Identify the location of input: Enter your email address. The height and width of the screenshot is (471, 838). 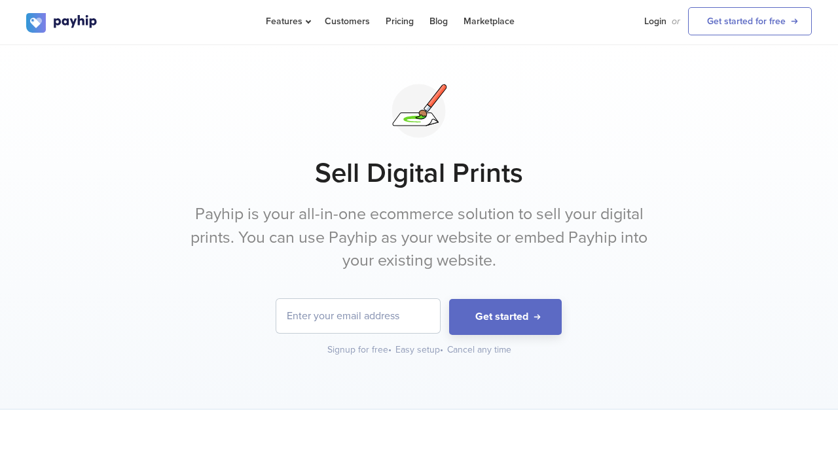
(358, 316).